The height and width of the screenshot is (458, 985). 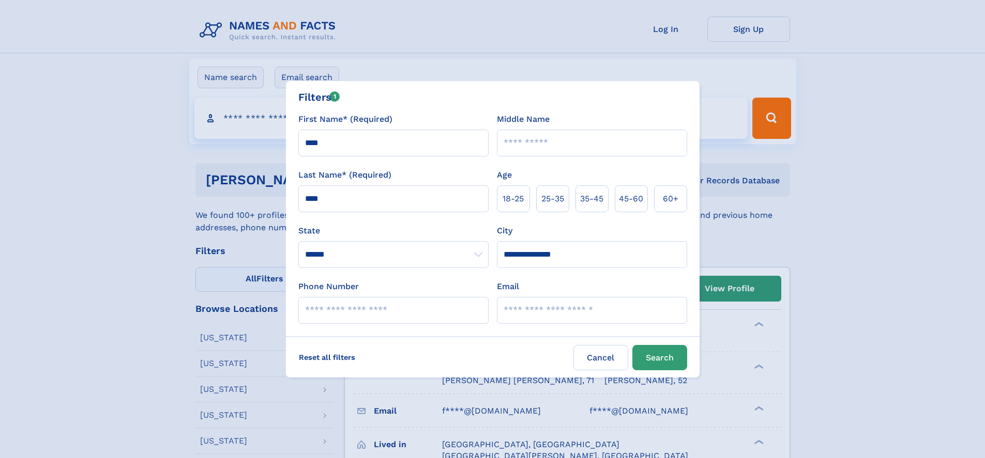 I want to click on label: Reset all filters, so click(x=327, y=358).